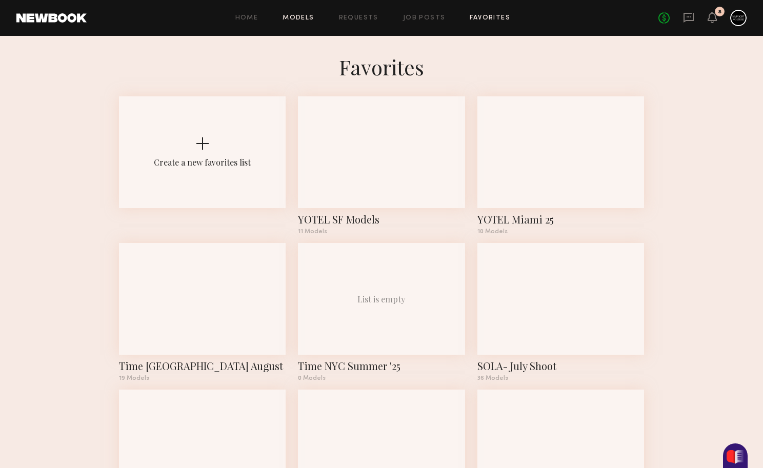 This screenshot has width=763, height=468. I want to click on div: Time NYC Summer '25, so click(381, 366).